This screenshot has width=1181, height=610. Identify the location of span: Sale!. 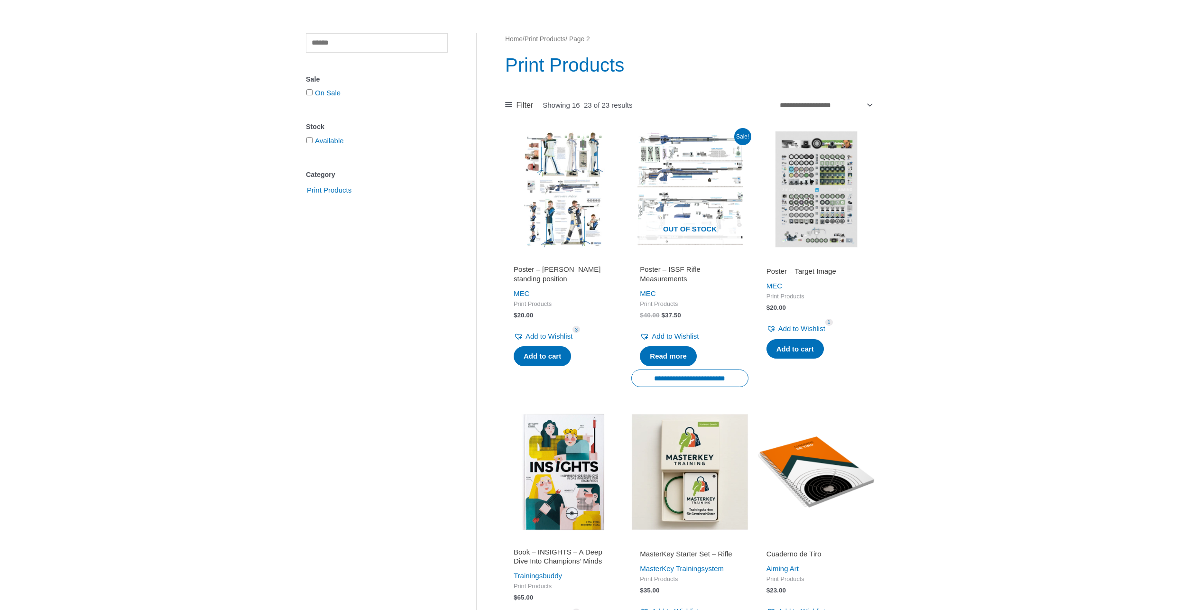
(743, 137).